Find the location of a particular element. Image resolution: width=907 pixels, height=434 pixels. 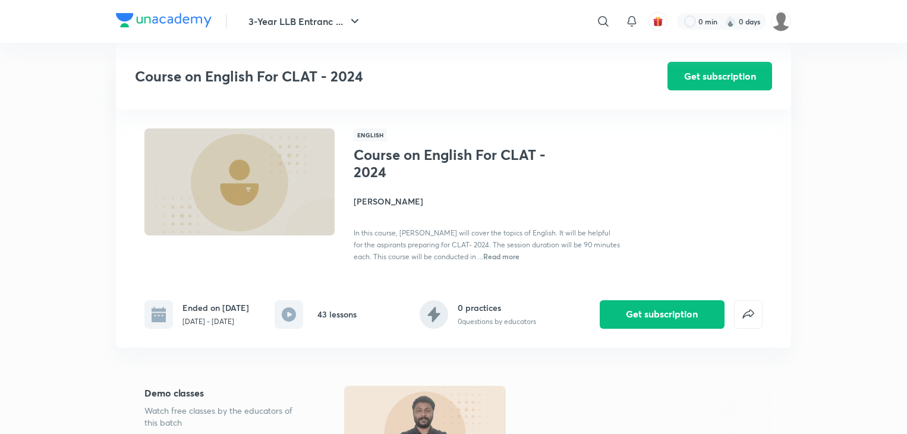

h6: 43 lessons is located at coordinates (337, 314).